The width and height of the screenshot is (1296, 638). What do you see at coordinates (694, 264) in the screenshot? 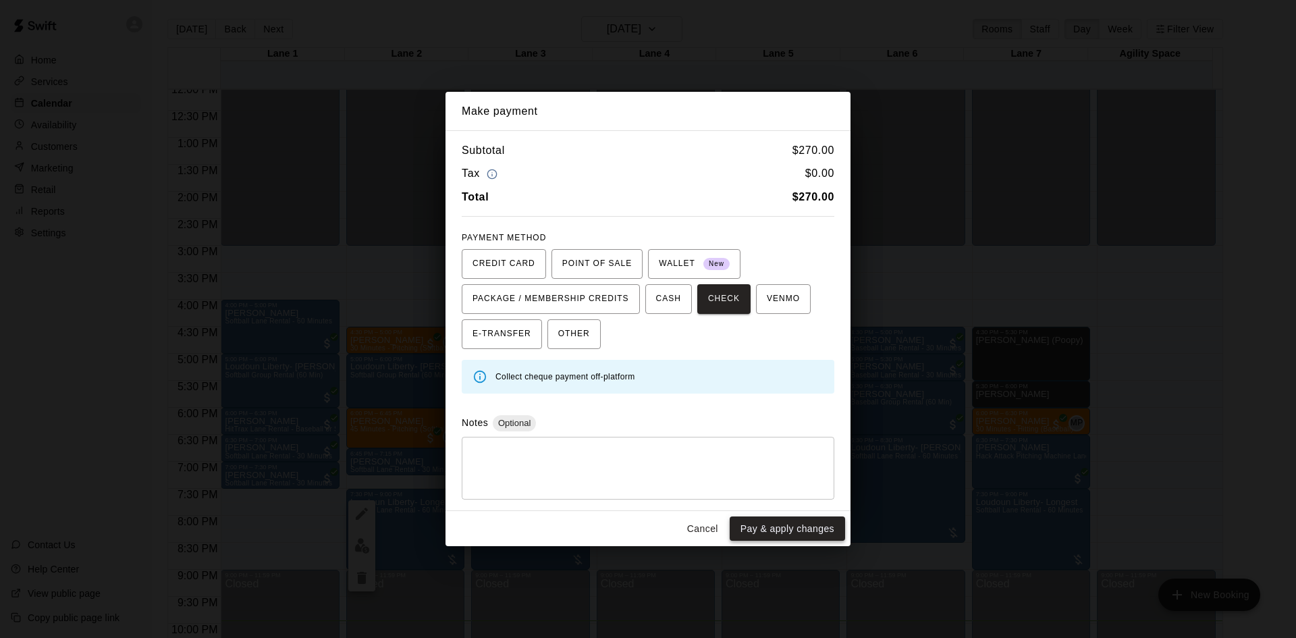
I see `span: WALLET` at bounding box center [694, 264].